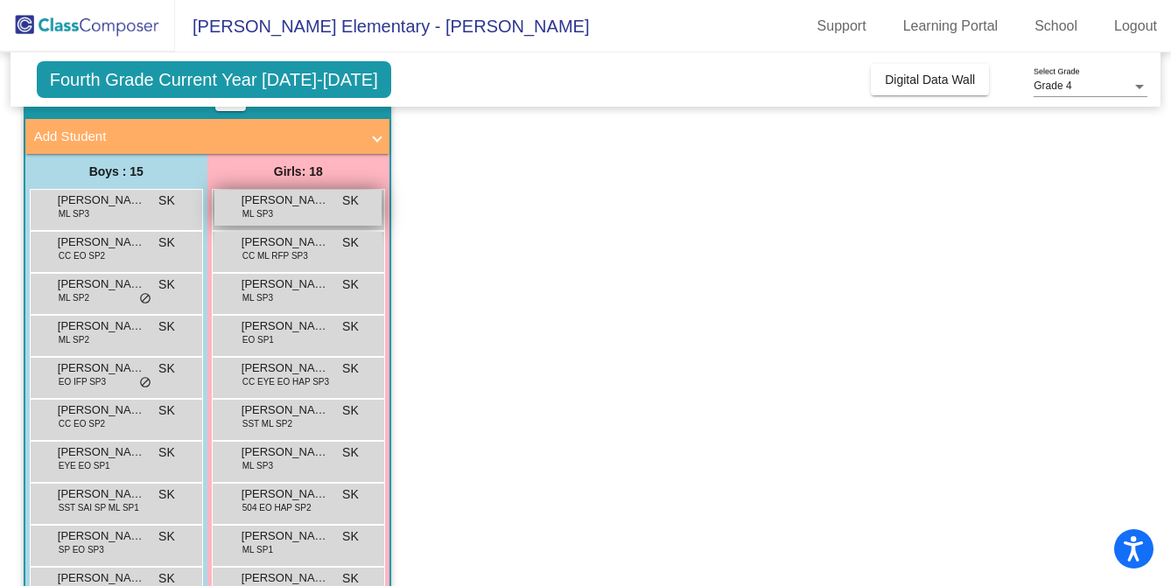  What do you see at coordinates (285, 382) in the screenshot?
I see `span: CC EYE EO HAP SP3` at bounding box center [285, 382].